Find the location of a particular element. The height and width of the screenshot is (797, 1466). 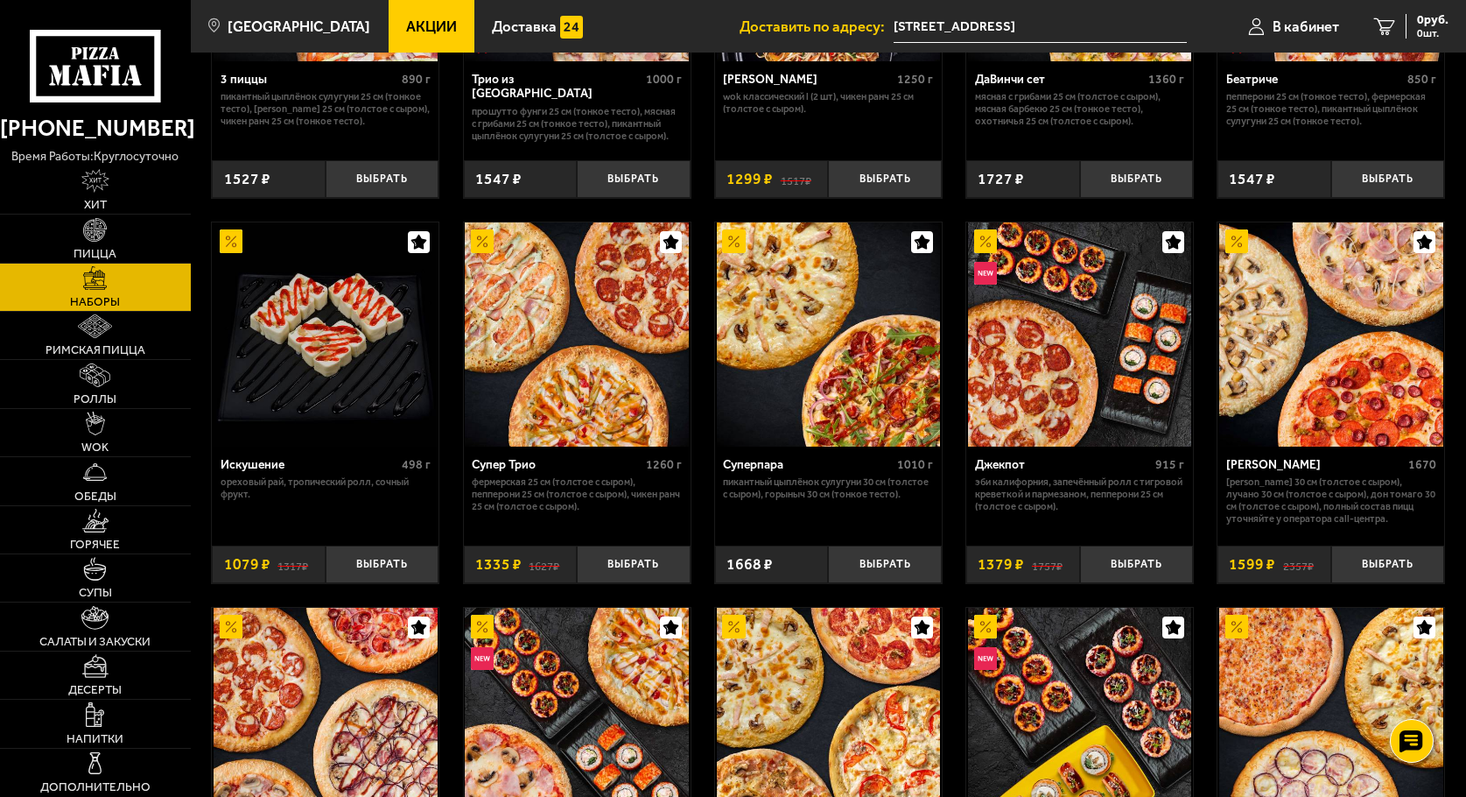

p: Прошутто Фунги 25 см (тонкое тесто), Мясная с грибами 25 см (тонкое тесто), Пикантный цыплёнок су... is located at coordinates (577, 124).